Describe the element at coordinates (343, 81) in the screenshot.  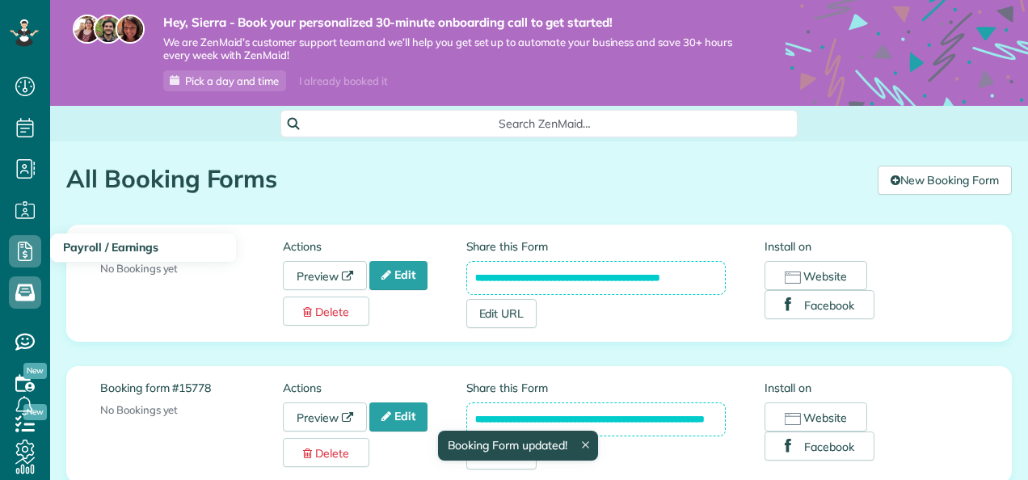
I see `div: I already booked it` at that location.